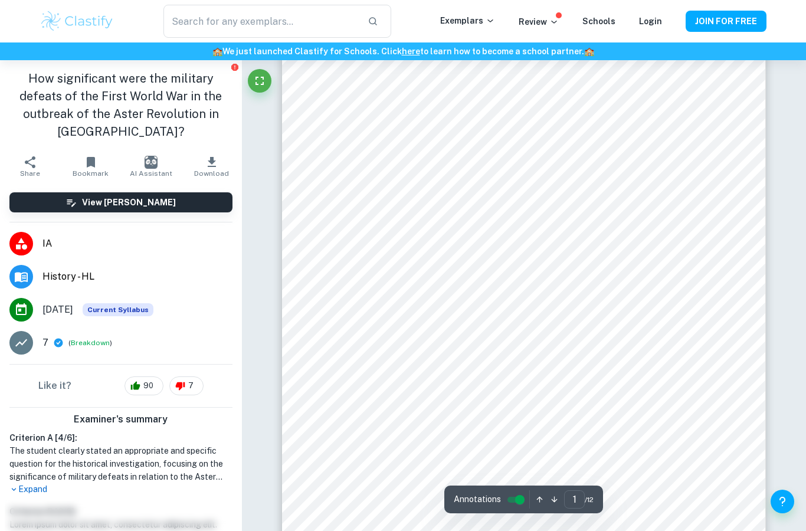 This screenshot has height=531, width=806. Describe the element at coordinates (137, 244) in the screenshot. I see `span: IA` at that location.